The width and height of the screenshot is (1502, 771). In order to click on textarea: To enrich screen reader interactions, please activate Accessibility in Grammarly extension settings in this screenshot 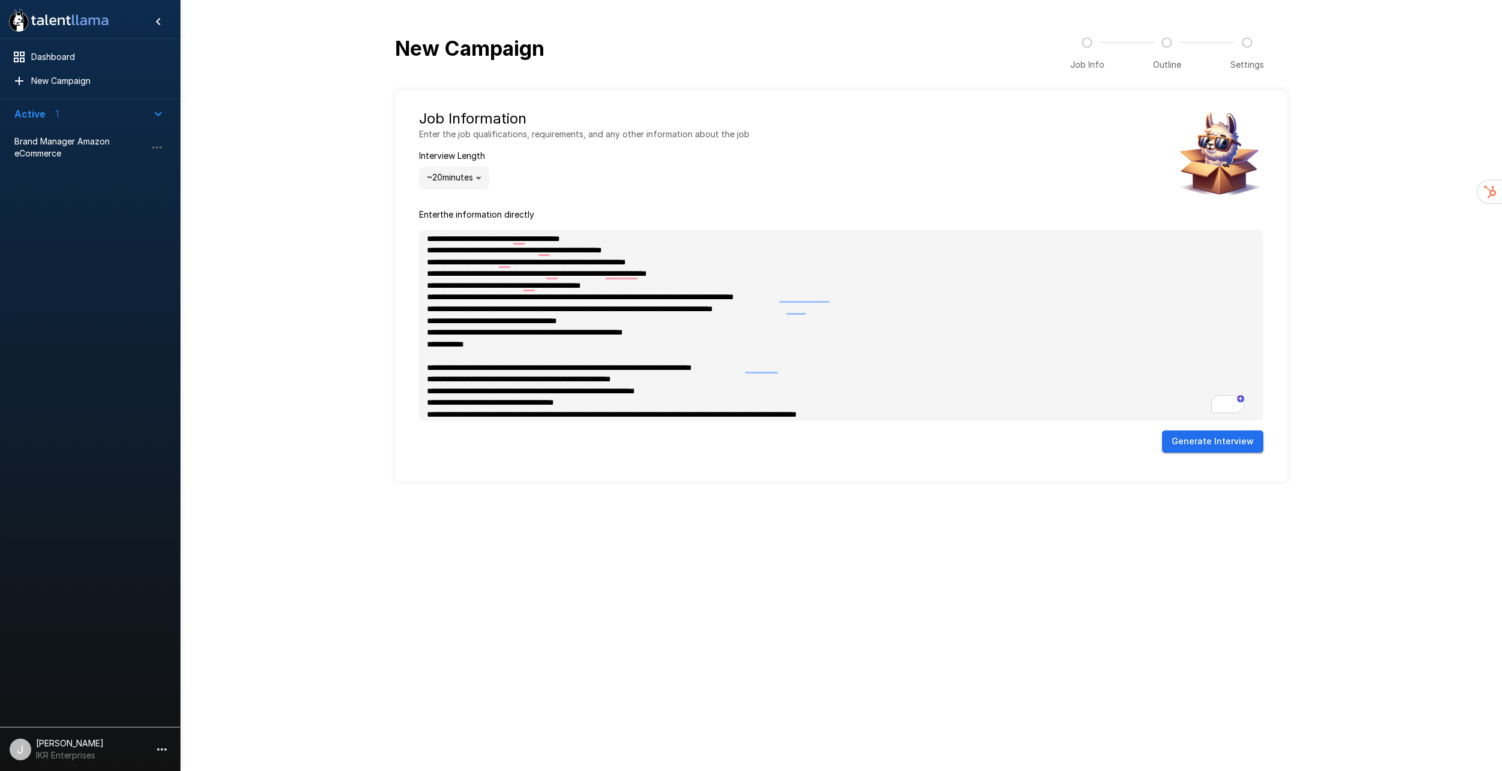, I will do `click(841, 326)`.